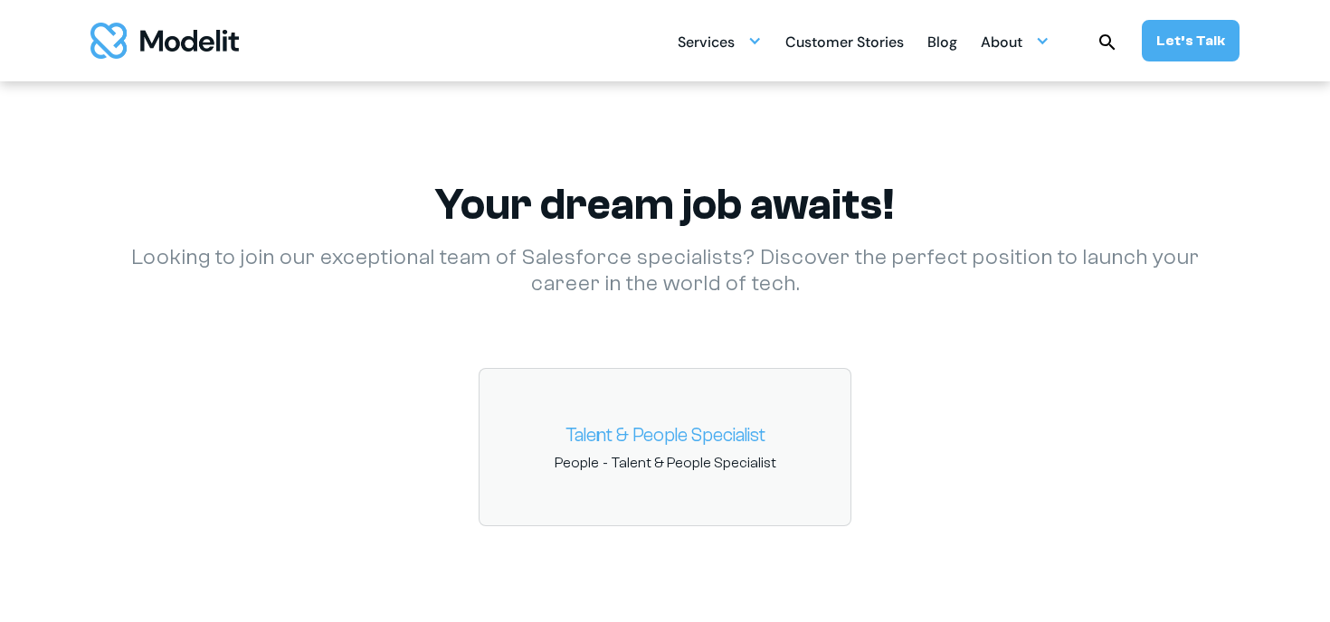 This screenshot has width=1330, height=622. Describe the element at coordinates (844, 43) in the screenshot. I see `div: Customer Stories` at that location.